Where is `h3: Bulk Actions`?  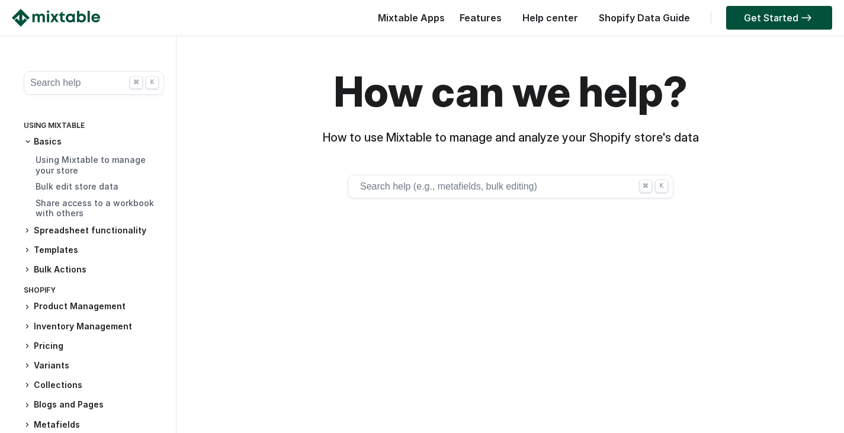 h3: Bulk Actions is located at coordinates (94, 270).